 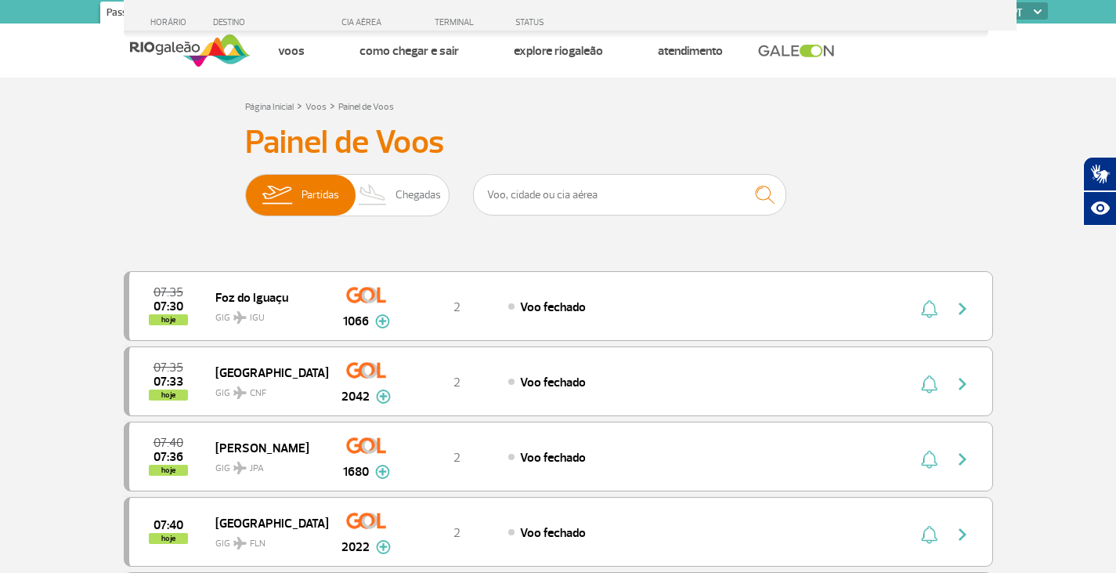 I want to click on div: DESTINO, so click(x=270, y=22).